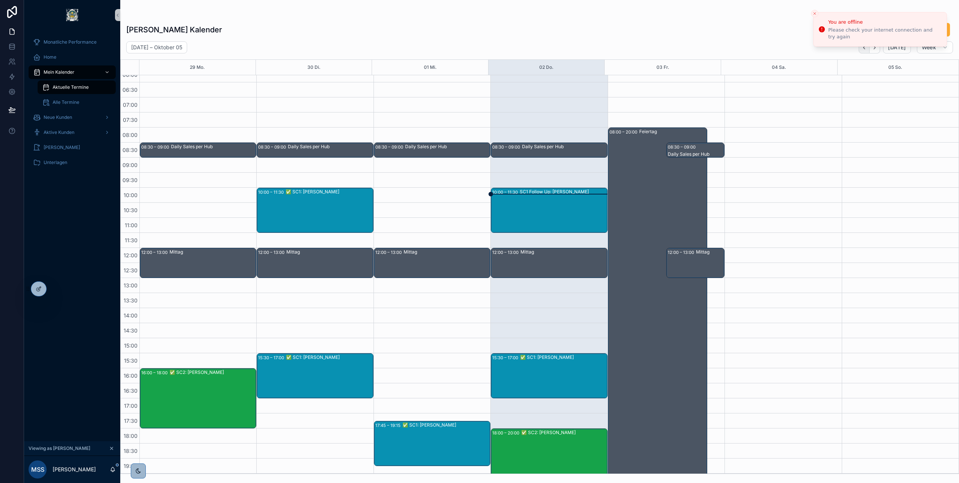 Image resolution: width=959 pixels, height=483 pixels. I want to click on span: Aktuelle Termine, so click(71, 87).